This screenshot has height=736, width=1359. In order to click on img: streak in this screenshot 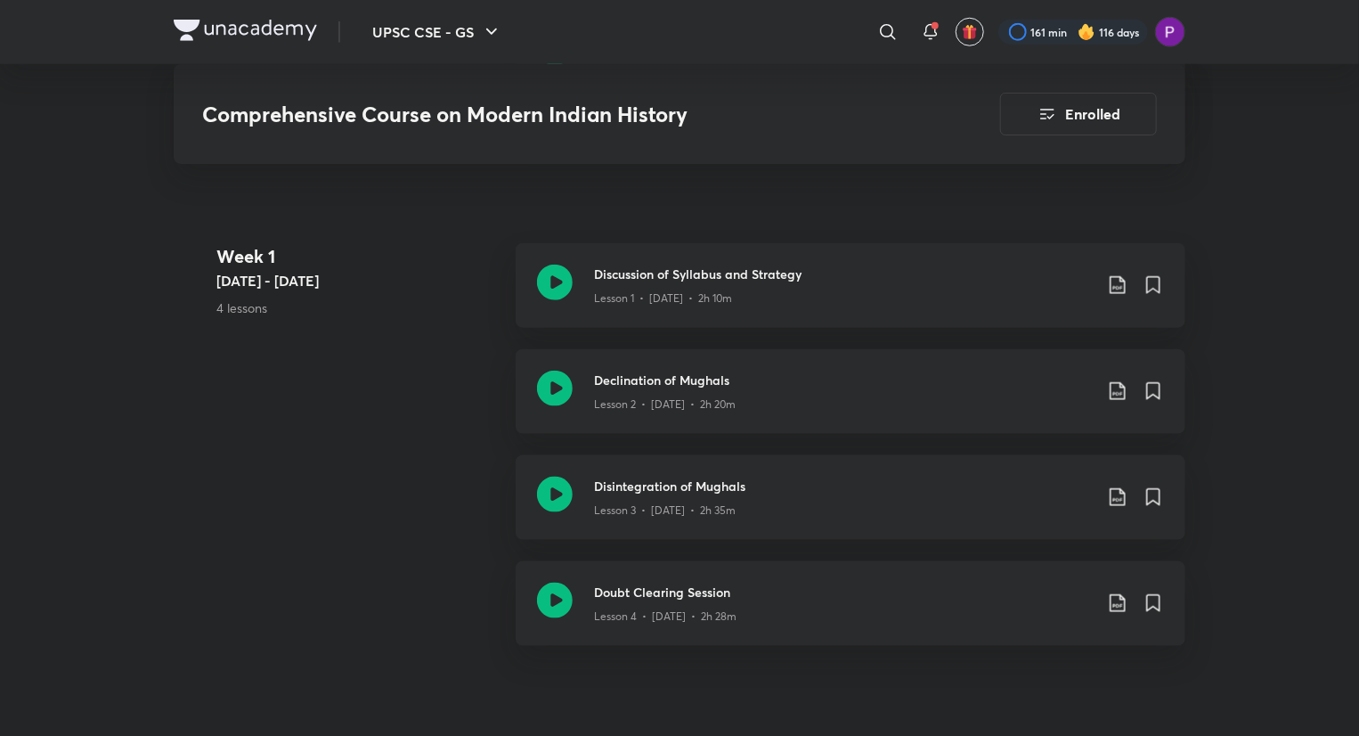, I will do `click(1087, 32)`.